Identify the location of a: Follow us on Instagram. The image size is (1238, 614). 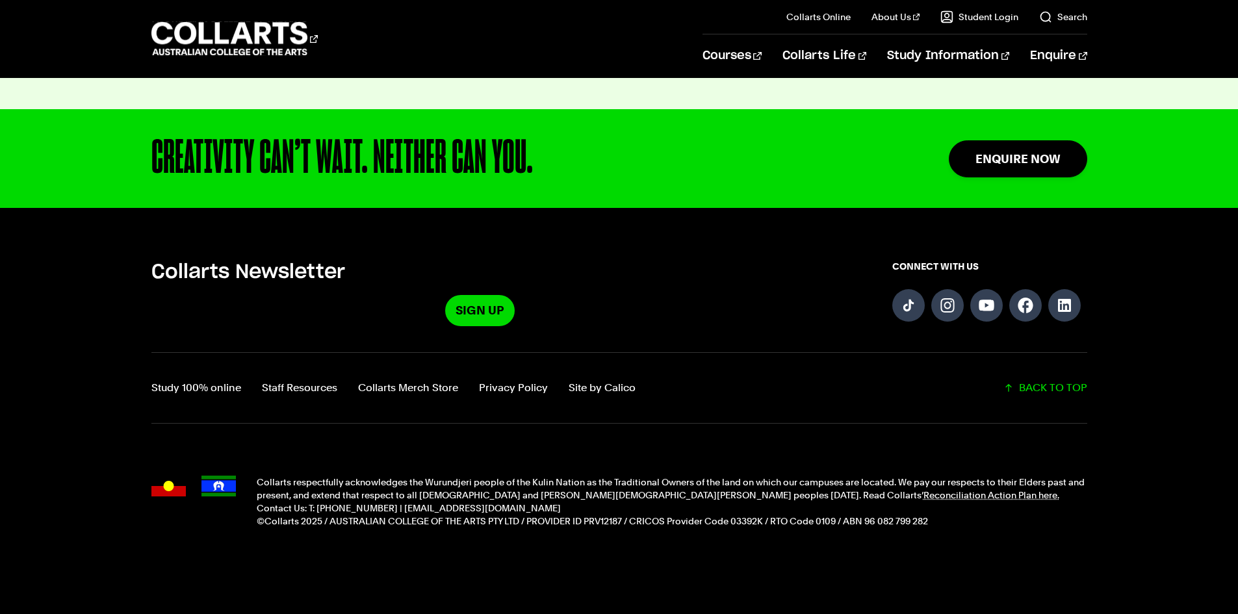
(948, 305).